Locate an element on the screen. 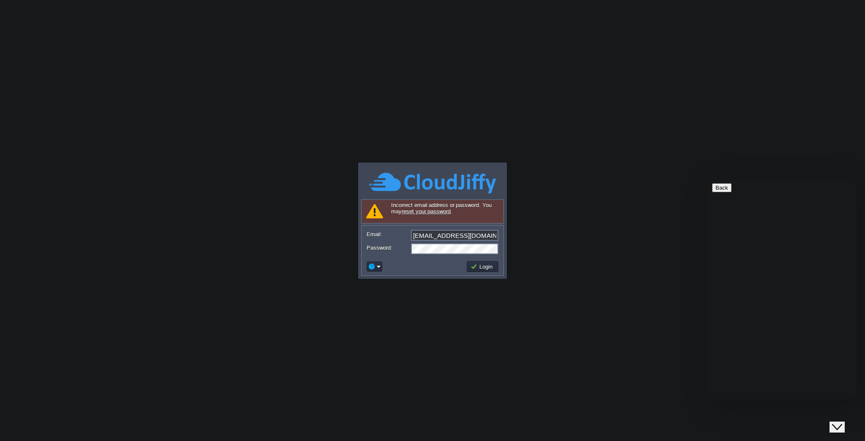  a: reset your password is located at coordinates (426, 211).